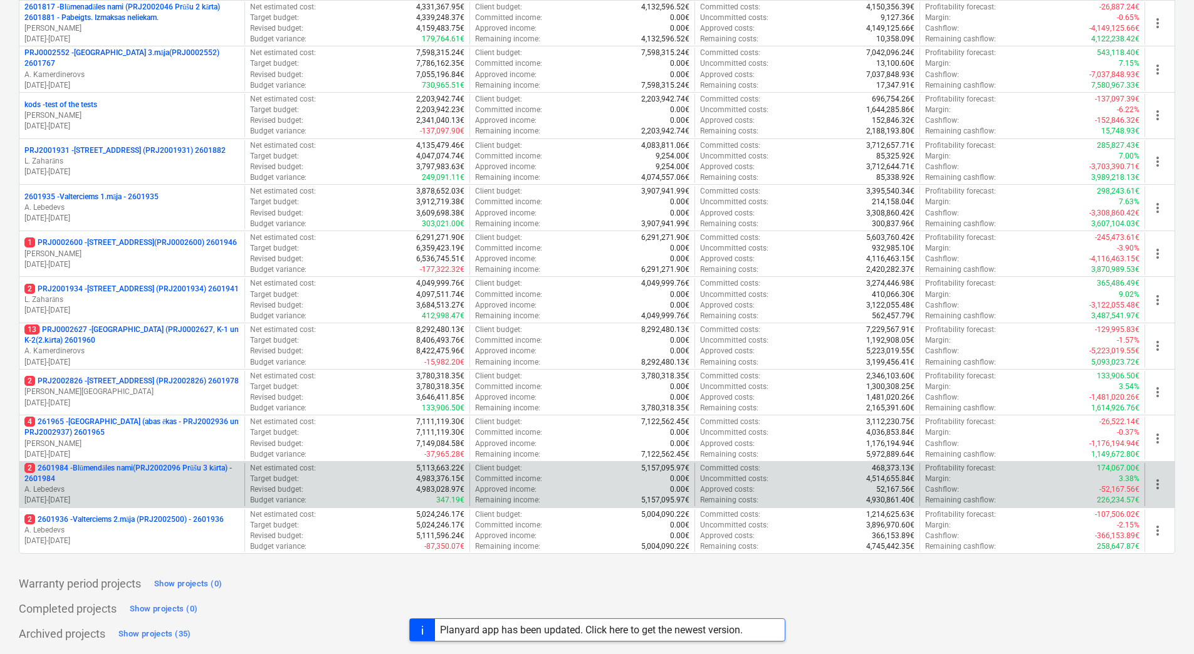 The image size is (1194, 654). Describe the element at coordinates (29, 381) in the screenshot. I see `span: 2` at that location.